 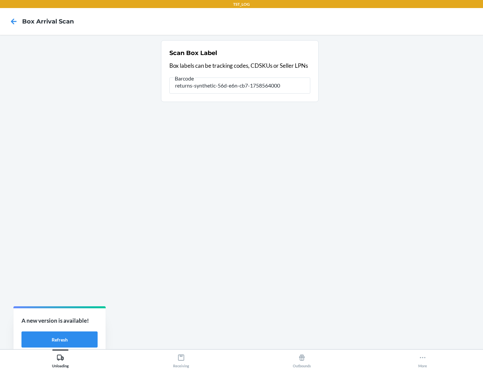 What do you see at coordinates (240, 66) in the screenshot?
I see `p: Box labels can be tracking codes, CDSKUs or Seller LPNs` at bounding box center [240, 66].